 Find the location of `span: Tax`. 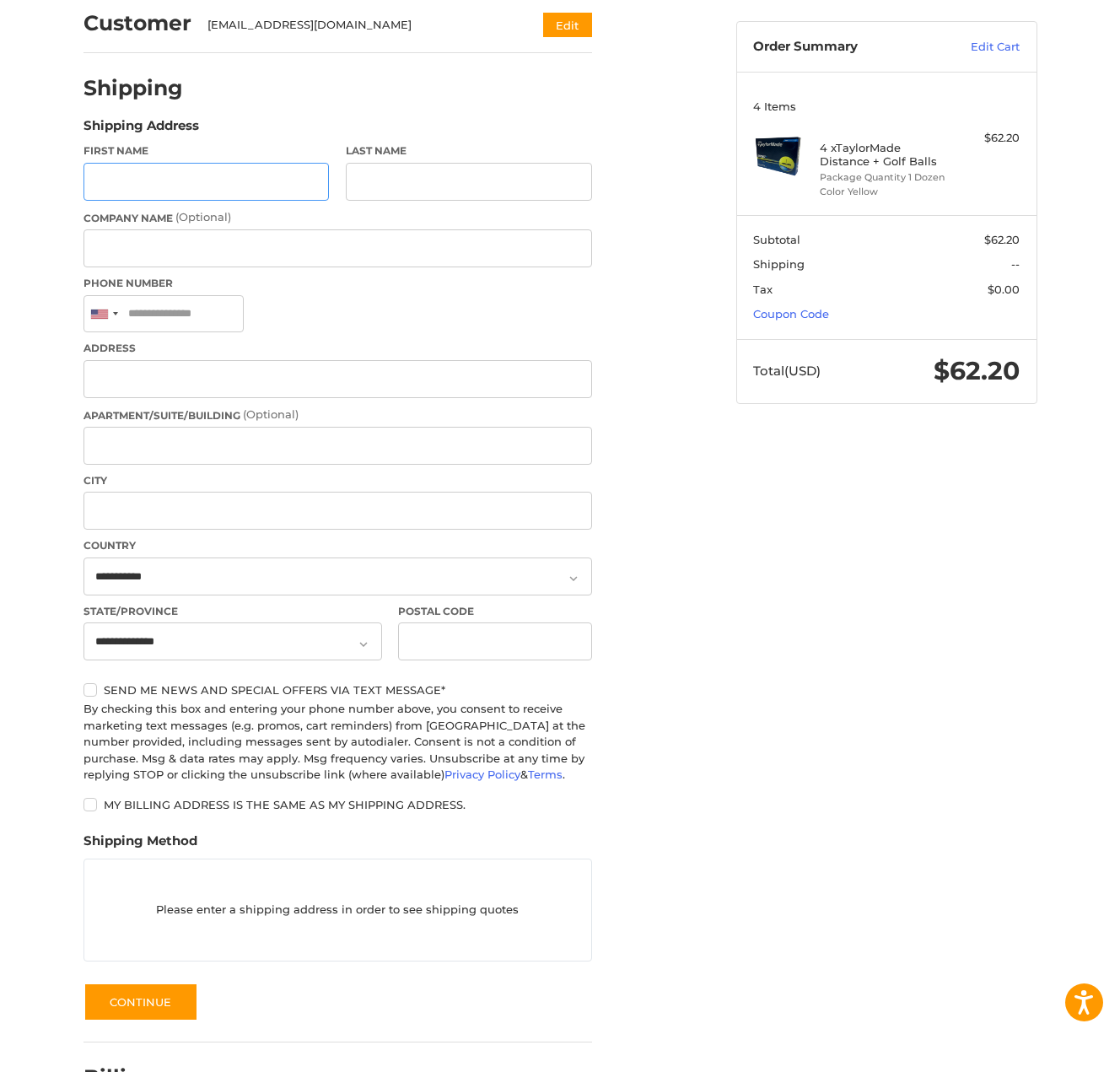

span: Tax is located at coordinates (762, 290).